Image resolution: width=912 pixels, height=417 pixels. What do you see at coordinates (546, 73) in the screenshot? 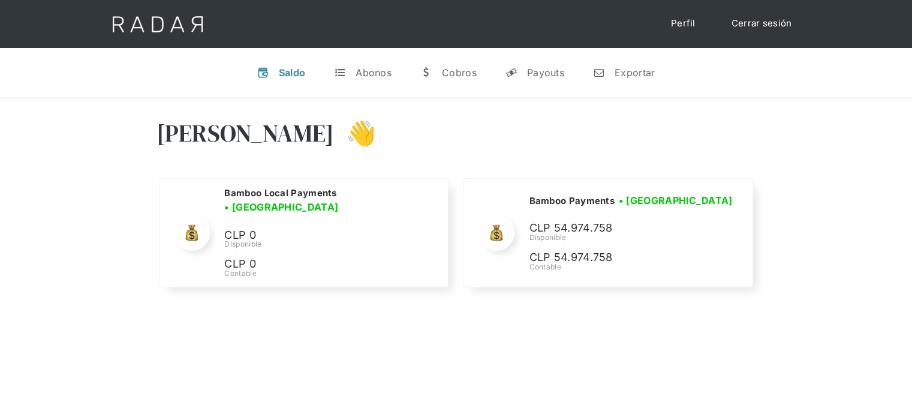
I see `div: Payouts` at bounding box center [546, 73].